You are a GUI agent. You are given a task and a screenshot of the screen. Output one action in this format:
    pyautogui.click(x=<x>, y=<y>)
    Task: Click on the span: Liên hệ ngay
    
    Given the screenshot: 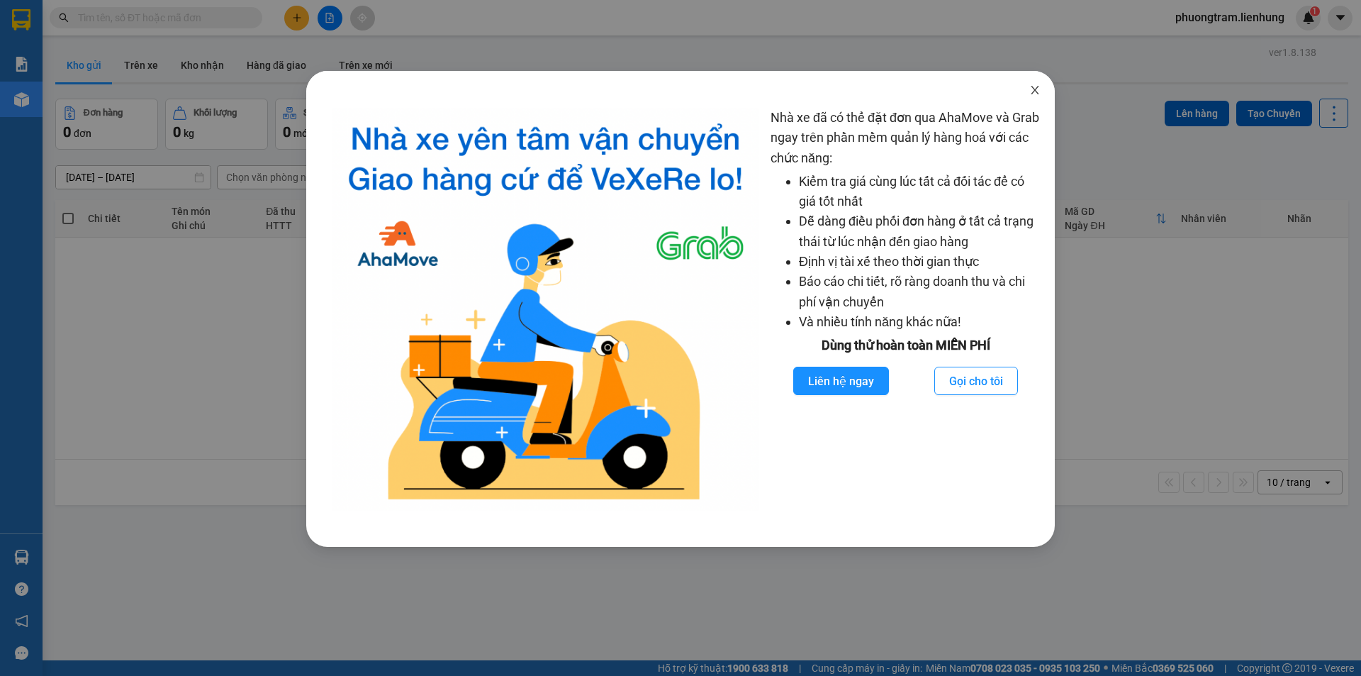 What is the action you would take?
    pyautogui.click(x=841, y=381)
    